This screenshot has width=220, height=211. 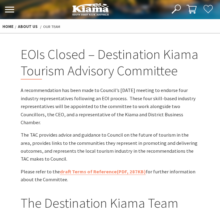 I want to click on li: Our Team, so click(x=52, y=27).